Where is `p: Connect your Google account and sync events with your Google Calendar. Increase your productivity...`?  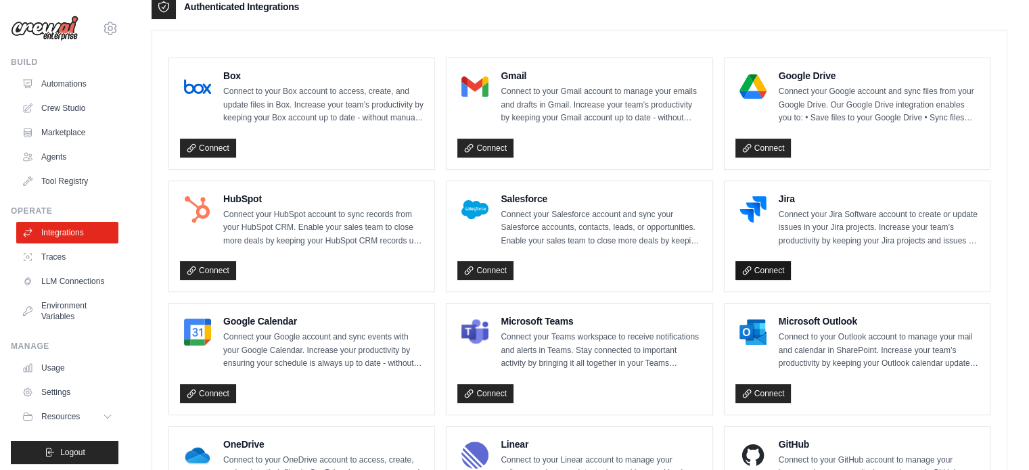
p: Connect your Google account and sync events with your Google Calendar. Increase your productivity... is located at coordinates (323, 351).